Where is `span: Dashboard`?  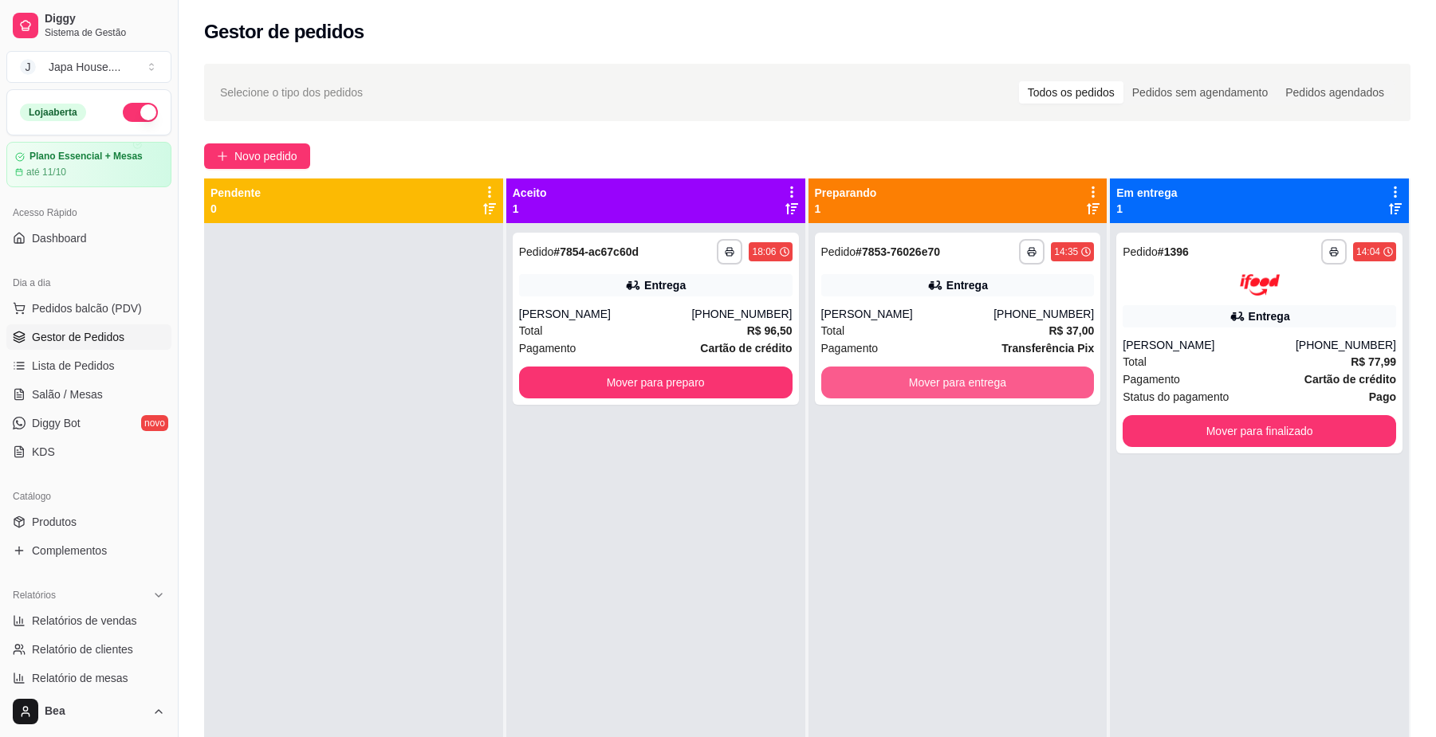
span: Dashboard is located at coordinates (59, 238).